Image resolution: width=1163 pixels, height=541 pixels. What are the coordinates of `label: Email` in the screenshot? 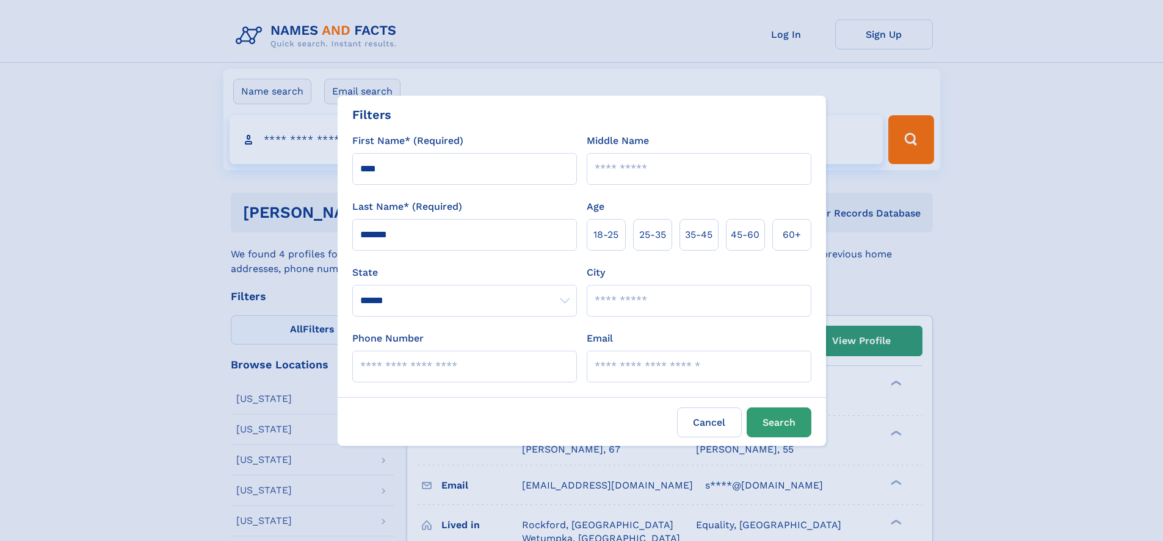 It's located at (599, 339).